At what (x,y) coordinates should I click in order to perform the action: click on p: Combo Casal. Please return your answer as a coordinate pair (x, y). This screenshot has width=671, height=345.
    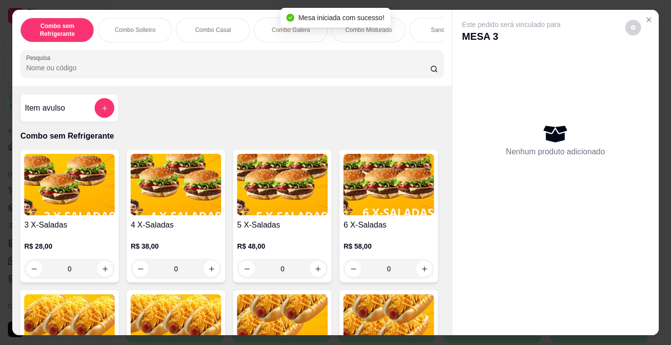
    Looking at the image, I should click on (213, 30).